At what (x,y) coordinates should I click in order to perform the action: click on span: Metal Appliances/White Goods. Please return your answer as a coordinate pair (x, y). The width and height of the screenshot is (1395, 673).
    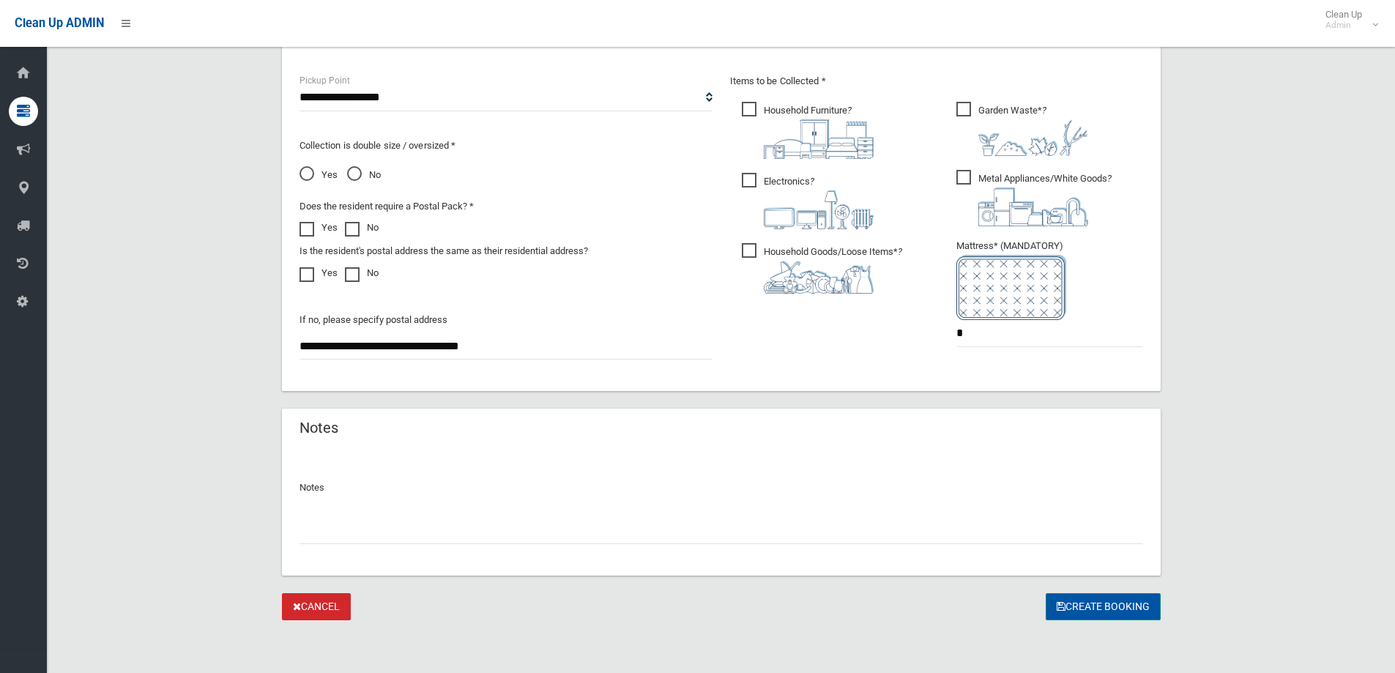
    Looking at the image, I should click on (1034, 198).